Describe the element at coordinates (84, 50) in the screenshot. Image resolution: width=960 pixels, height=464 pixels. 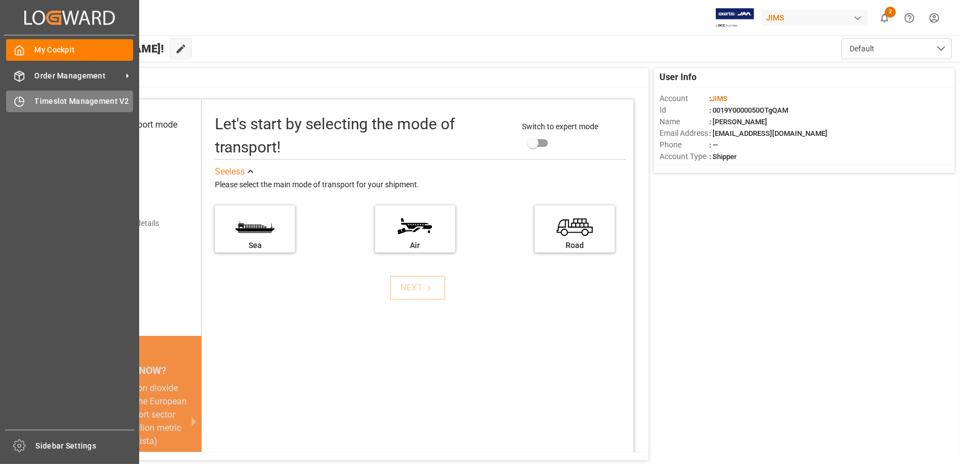
I see `span: My Cockpit` at that location.